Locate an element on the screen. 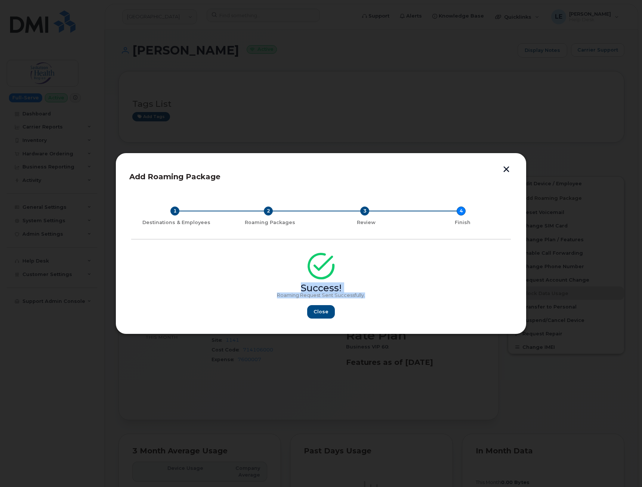  div: Review is located at coordinates (366, 223).